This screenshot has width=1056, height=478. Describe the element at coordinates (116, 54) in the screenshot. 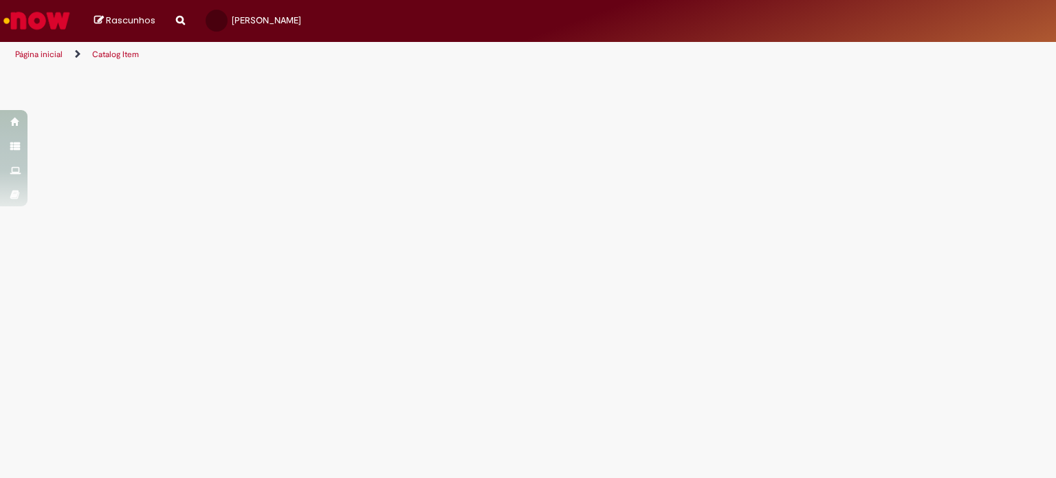

I see `a: Catalog Item` at that location.